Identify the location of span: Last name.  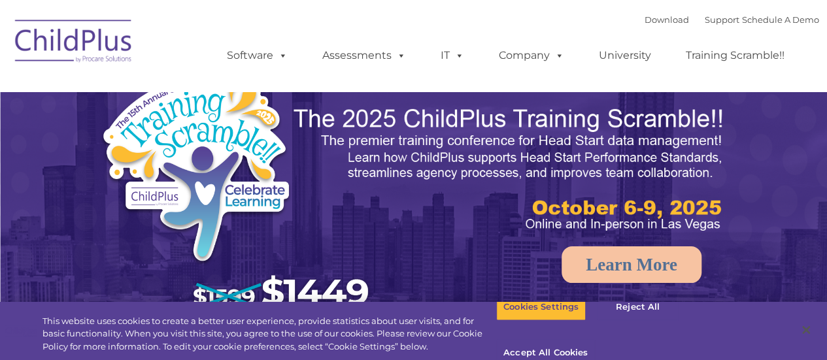
(201, 91).